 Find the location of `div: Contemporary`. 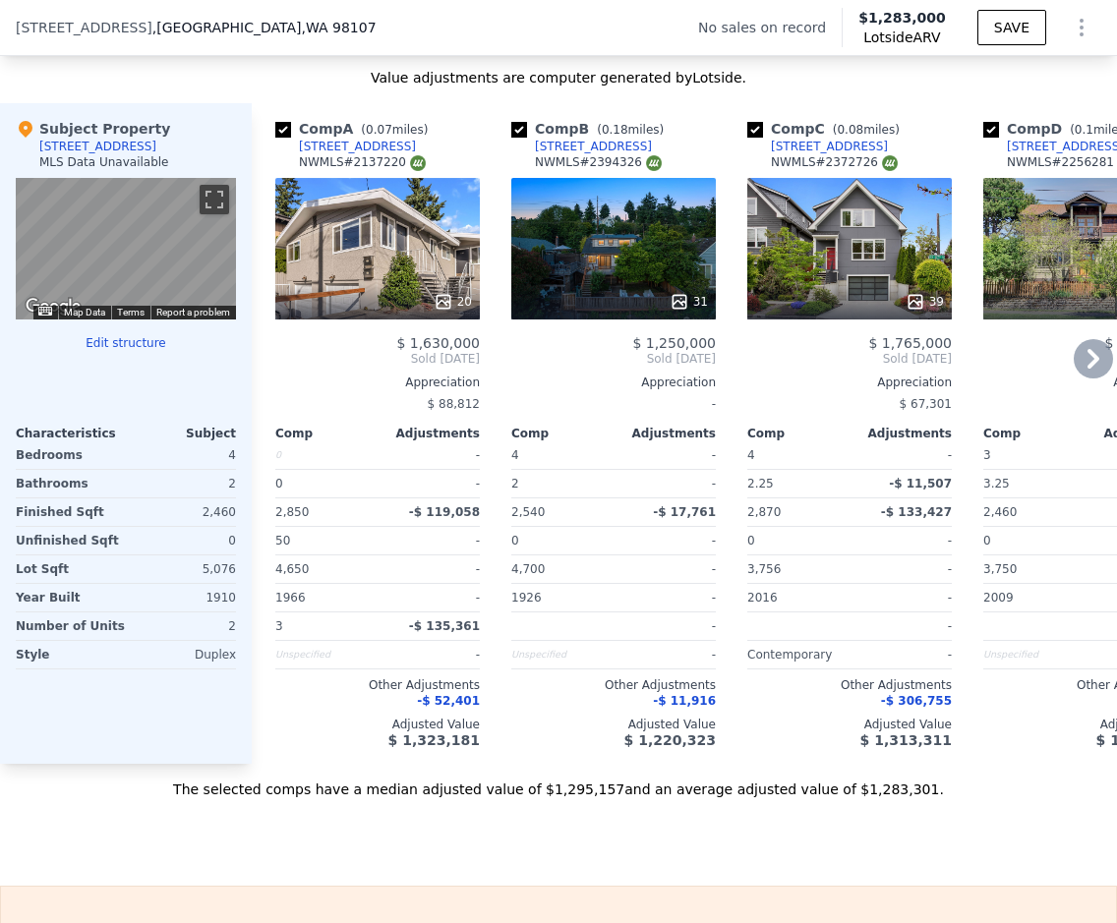

div: Contemporary is located at coordinates (796, 655).